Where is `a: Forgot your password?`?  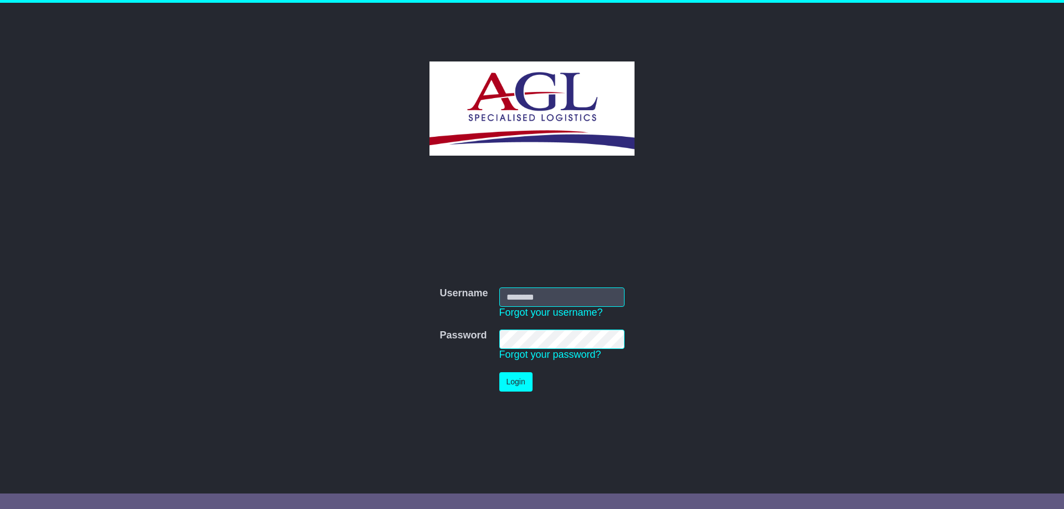 a: Forgot your password? is located at coordinates (550, 355).